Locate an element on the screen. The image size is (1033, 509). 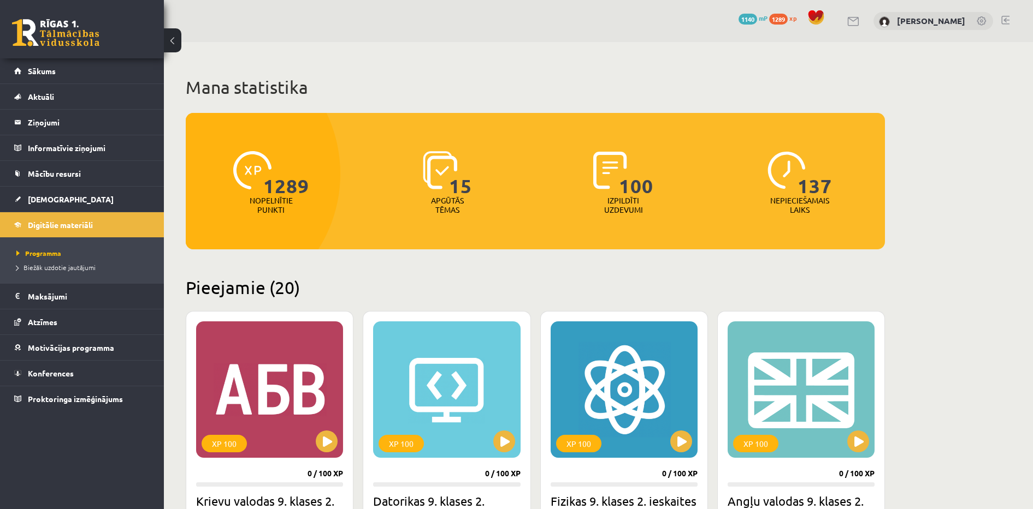
img: icon-completed-tasks-ad58ae20a441b2904462921112bc710f1caf180af7a3daa7317a5a94f2d26646.svg is located at coordinates (610, 170).